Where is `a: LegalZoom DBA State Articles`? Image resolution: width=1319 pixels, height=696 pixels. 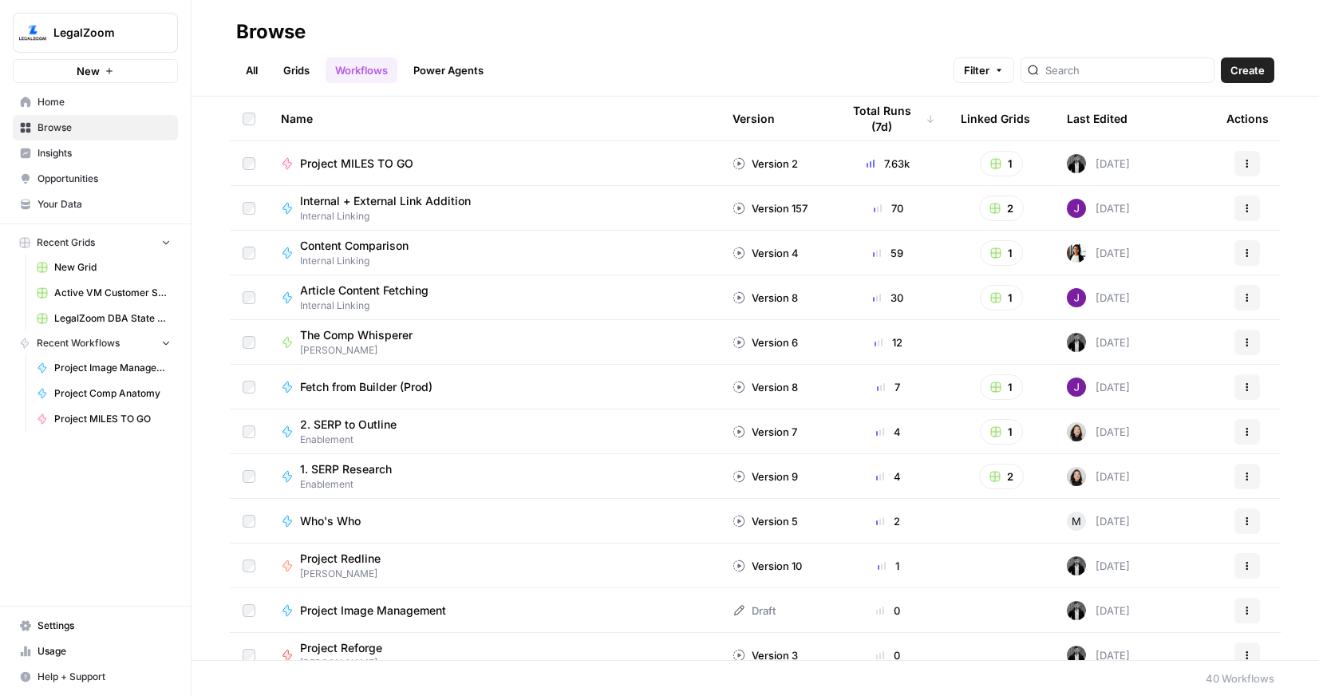 a: LegalZoom DBA State Articles is located at coordinates (104, 318).